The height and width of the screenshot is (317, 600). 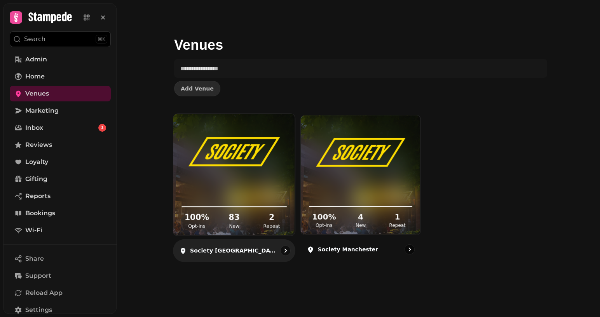 What do you see at coordinates (36, 59) in the screenshot?
I see `span: Admin` at bounding box center [36, 59].